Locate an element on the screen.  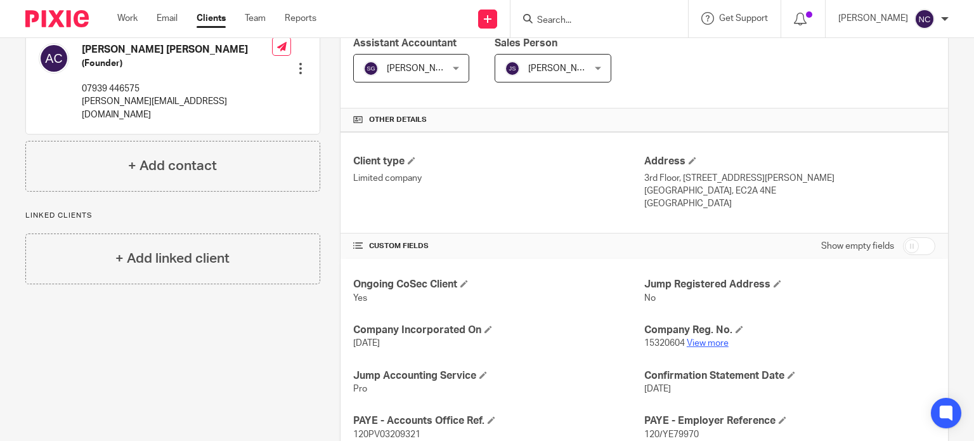
span: No is located at coordinates (650, 298).